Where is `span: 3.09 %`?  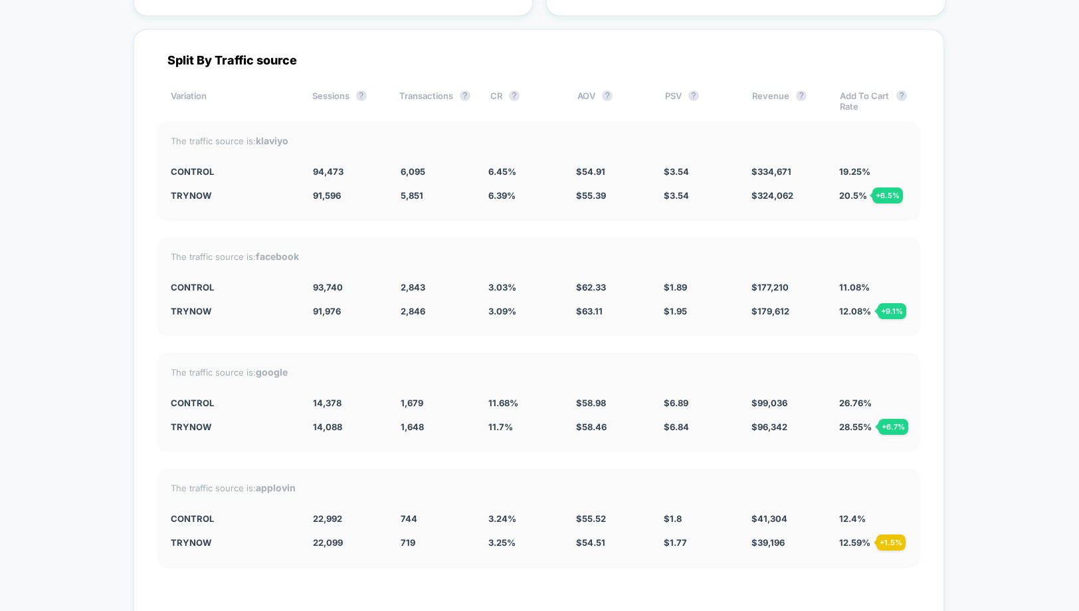 span: 3.09 % is located at coordinates (502, 311).